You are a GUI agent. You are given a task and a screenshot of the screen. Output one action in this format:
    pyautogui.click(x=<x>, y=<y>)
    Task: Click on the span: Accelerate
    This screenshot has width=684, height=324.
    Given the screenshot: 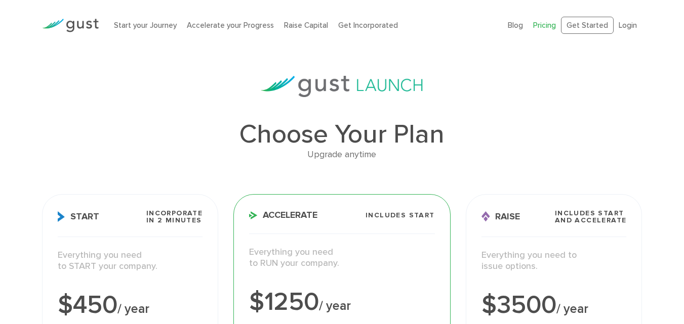 What is the action you would take?
    pyautogui.click(x=283, y=216)
    